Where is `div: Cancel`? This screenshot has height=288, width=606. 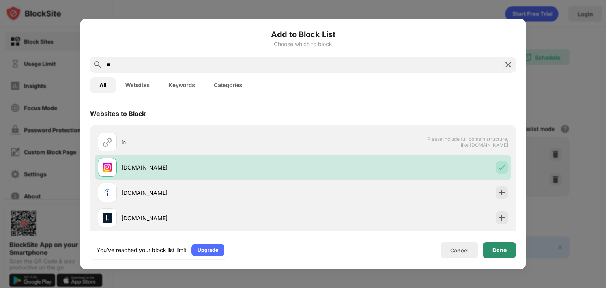 div: Cancel is located at coordinates (459, 250).